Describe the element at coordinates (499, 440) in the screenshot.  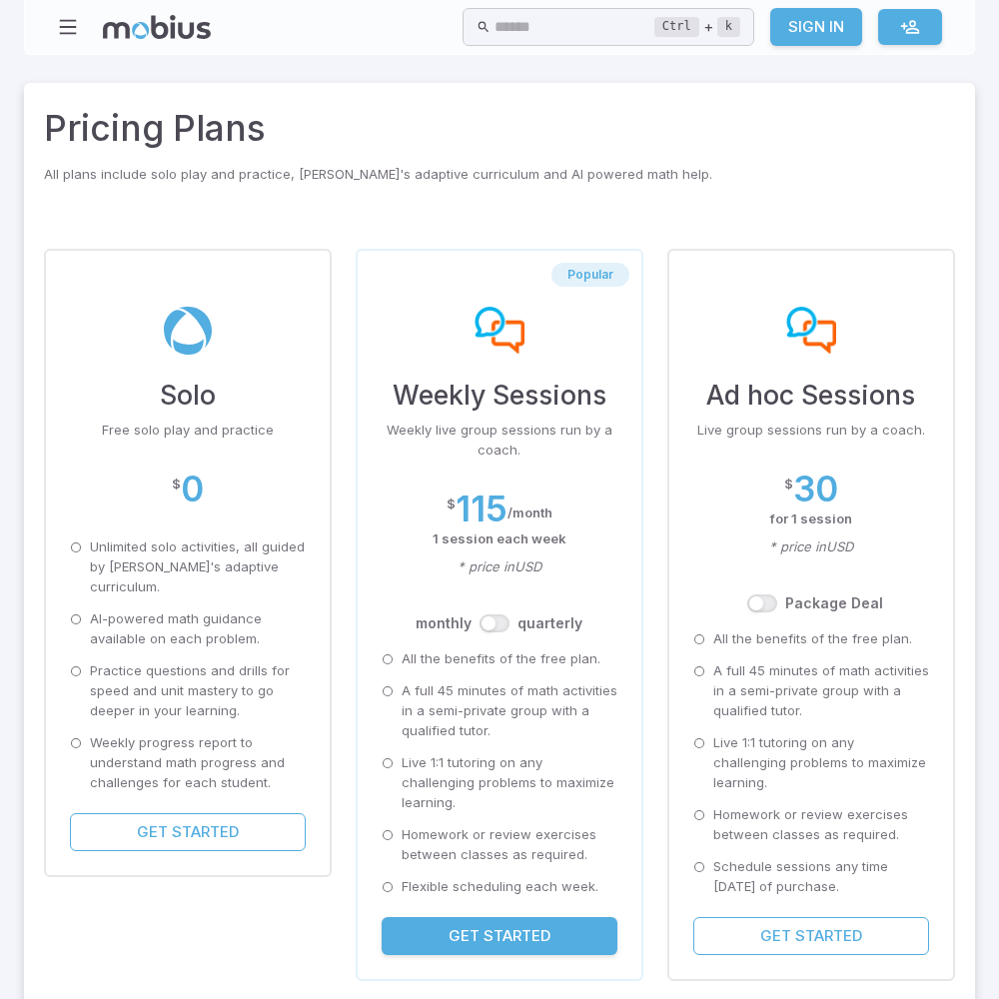
I see `p: Weekly live group sessions run by a coach.` at that location.